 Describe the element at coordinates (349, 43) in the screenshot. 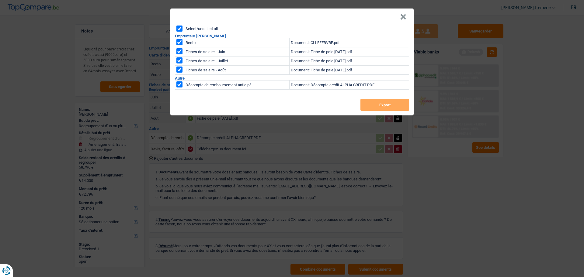

I see `td: Document: CI LEFEBVRE.pdf` at that location.